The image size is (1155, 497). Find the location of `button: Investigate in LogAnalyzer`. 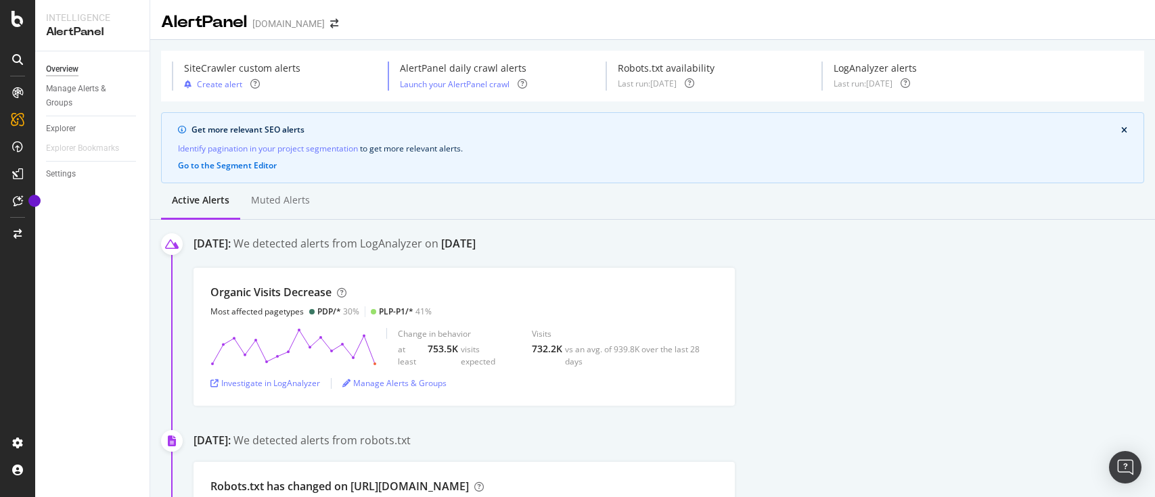

button: Investigate in LogAnalyzer is located at coordinates (265, 384).